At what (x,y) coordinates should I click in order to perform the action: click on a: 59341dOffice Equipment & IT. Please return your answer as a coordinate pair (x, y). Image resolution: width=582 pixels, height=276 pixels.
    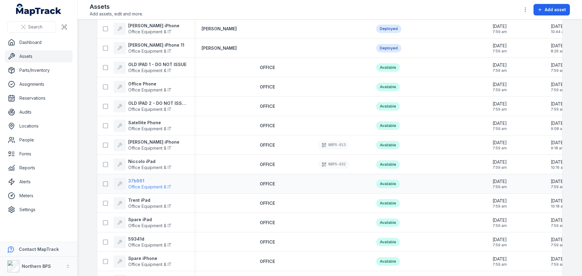
    Looking at the image, I should click on (142, 242).